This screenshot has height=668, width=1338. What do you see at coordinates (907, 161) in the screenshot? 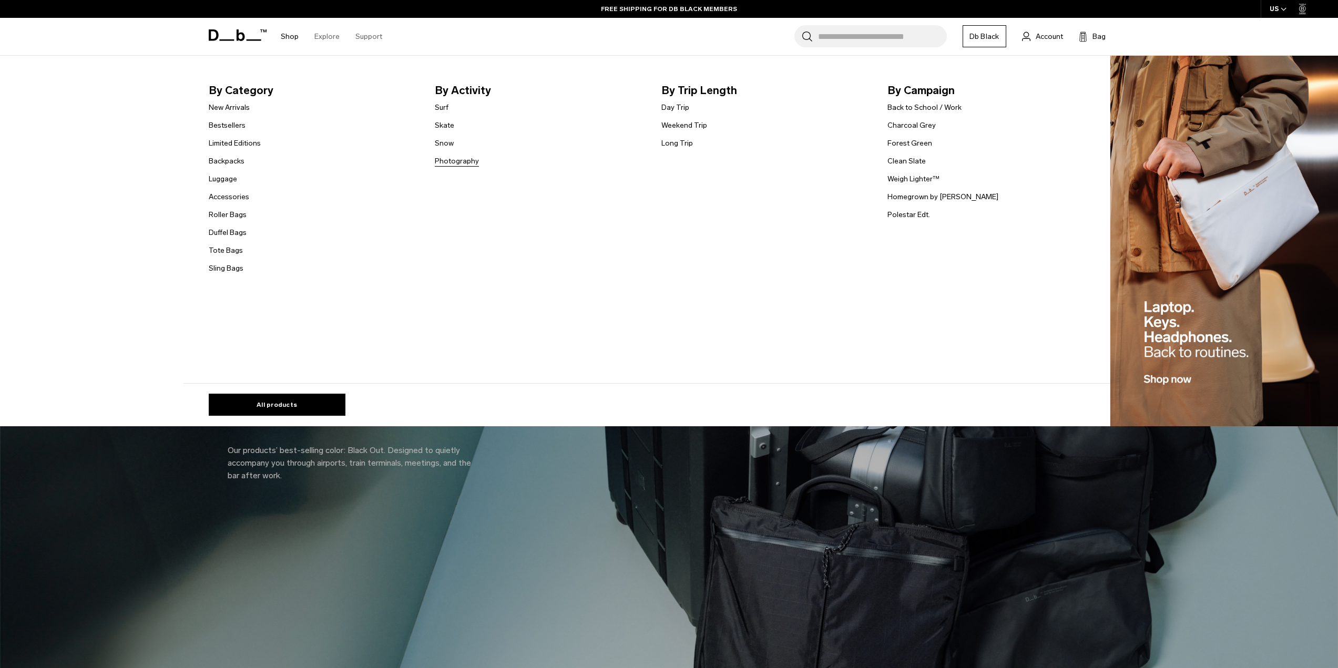
I see `a: Clean Slate` at bounding box center [907, 161].